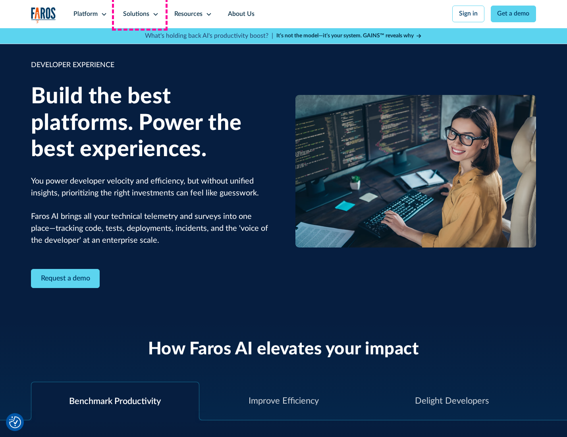 The height and width of the screenshot is (437, 567). Describe the element at coordinates (345, 36) in the screenshot. I see `strong: It’s not the model—it’s your system. GAINS™ reveals why` at that location.